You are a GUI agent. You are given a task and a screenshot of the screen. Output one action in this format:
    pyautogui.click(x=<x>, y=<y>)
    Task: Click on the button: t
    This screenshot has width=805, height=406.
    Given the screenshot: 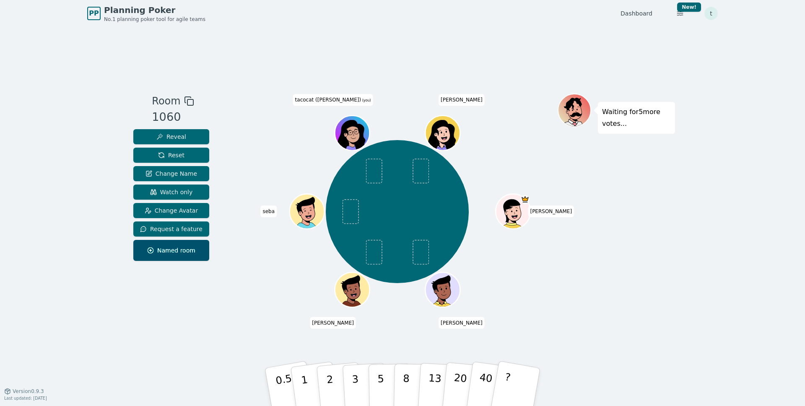 What is the action you would take?
    pyautogui.click(x=711, y=13)
    